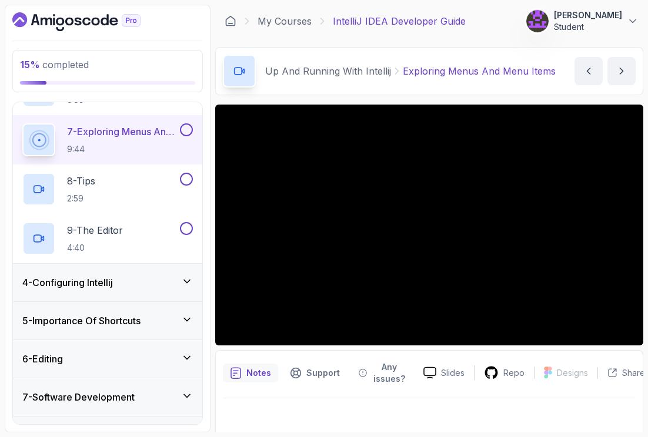 The height and width of the screenshot is (437, 648). Describe the element at coordinates (122, 132) in the screenshot. I see `p: 7 - Exploring Menus And Menu Items` at that location.